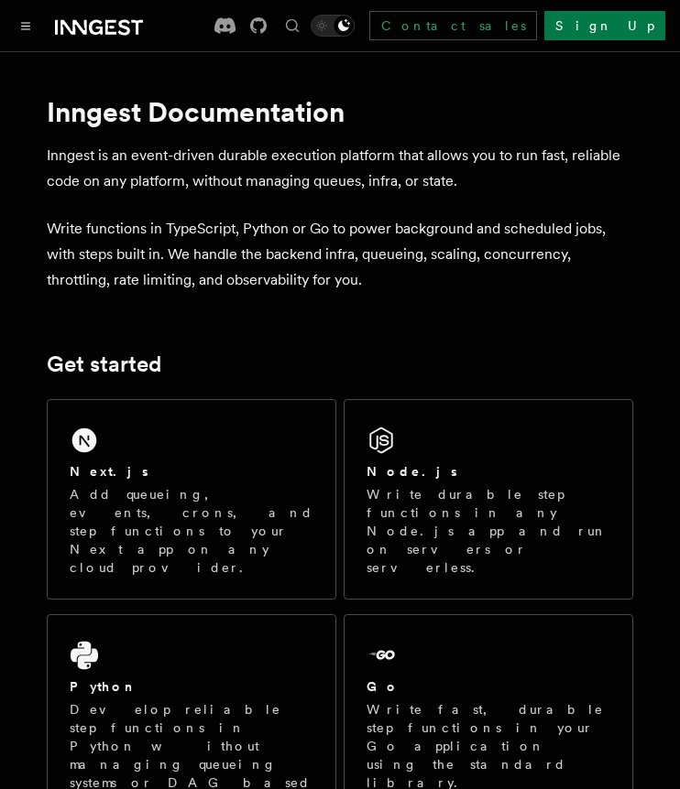 This screenshot has height=789, width=680. What do you see at coordinates (26, 26) in the screenshot?
I see `button: Toggle navigation` at bounding box center [26, 26].